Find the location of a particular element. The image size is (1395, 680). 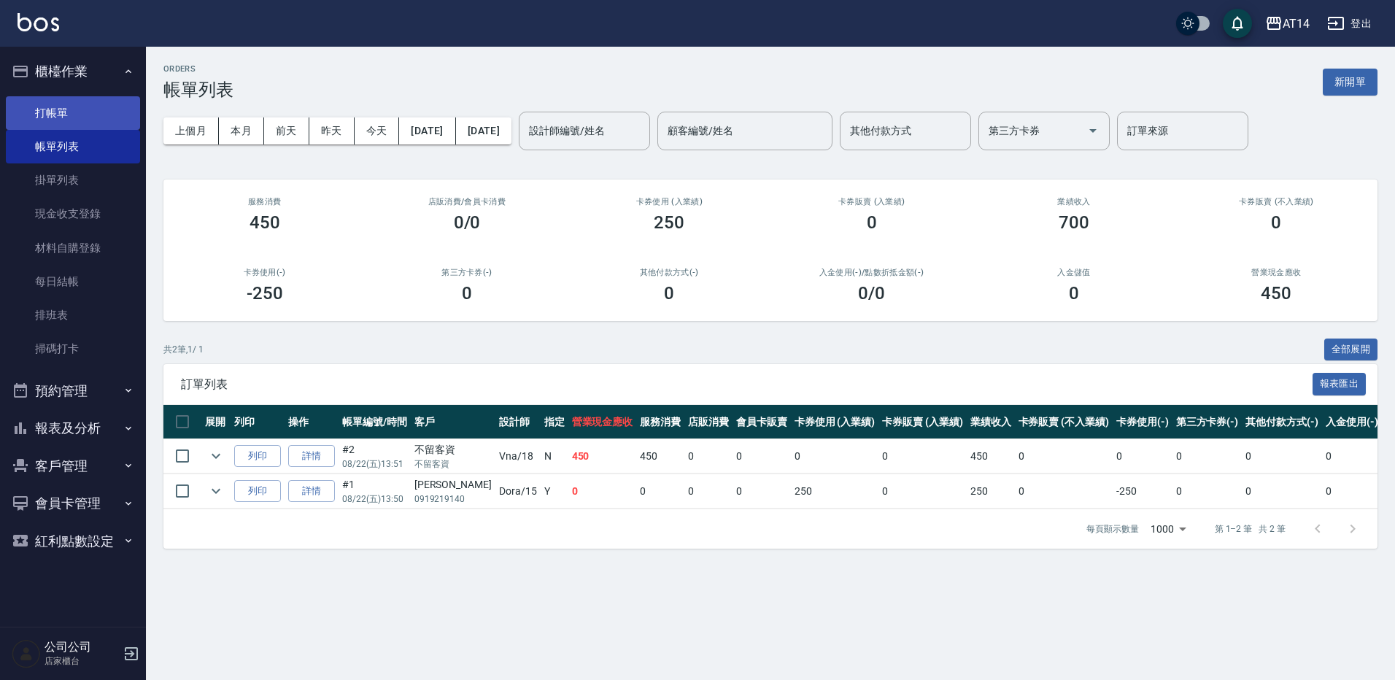

h3: 服務消費 is located at coordinates (264, 201).